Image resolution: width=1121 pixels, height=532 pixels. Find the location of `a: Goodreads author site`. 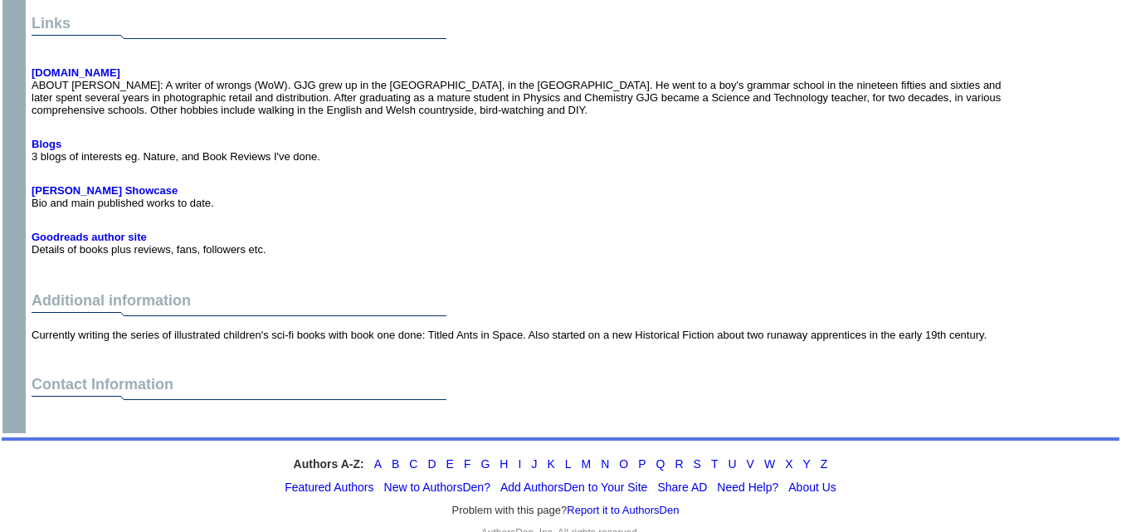

a: Goodreads author site is located at coordinates (89, 236).